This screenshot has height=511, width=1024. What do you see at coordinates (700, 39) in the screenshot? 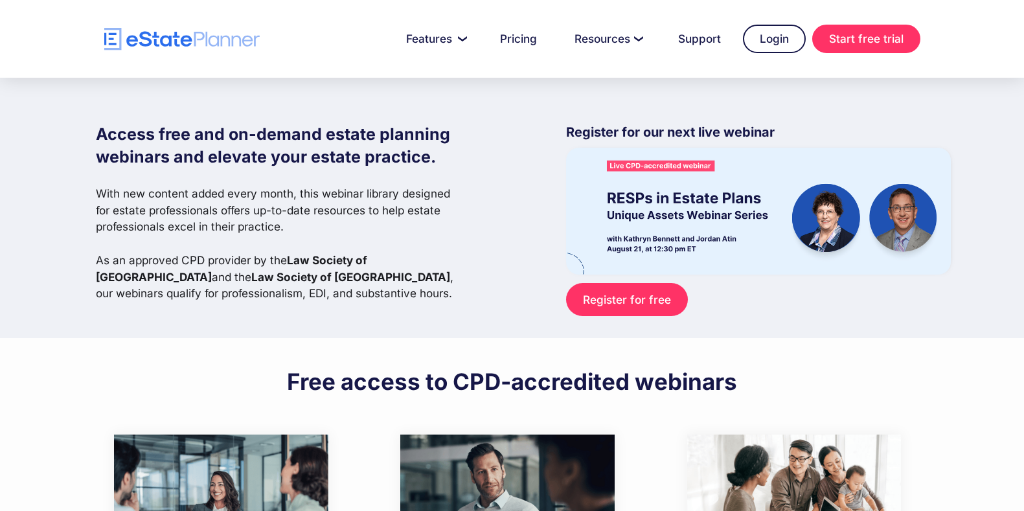
I see `a: Support` at bounding box center [700, 39].